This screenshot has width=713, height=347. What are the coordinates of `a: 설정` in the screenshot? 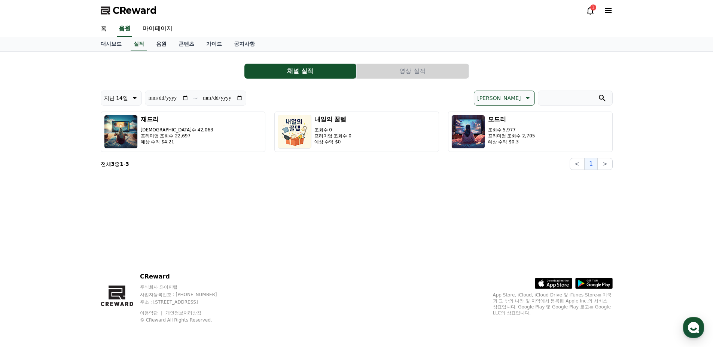 It's located at (120, 247).